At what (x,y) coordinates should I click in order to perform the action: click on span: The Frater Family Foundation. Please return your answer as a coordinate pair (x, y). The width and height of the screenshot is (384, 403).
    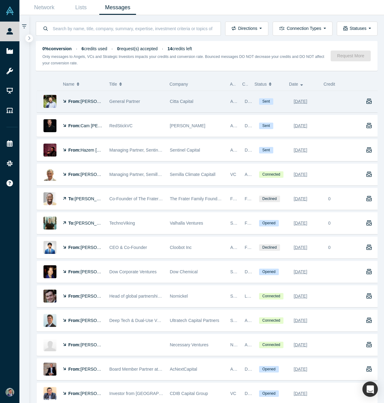
    Looking at the image, I should click on (198, 199).